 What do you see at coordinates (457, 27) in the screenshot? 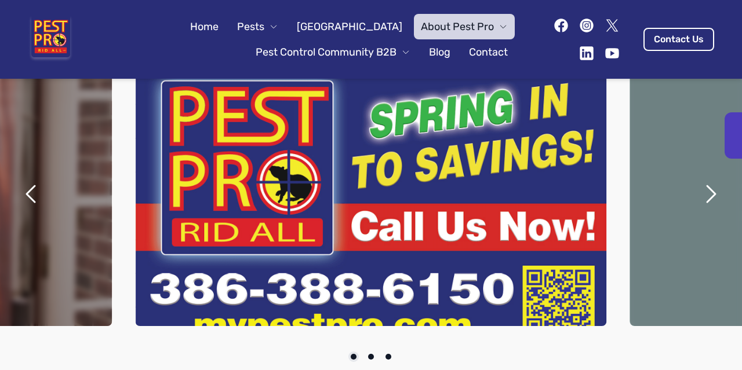
I see `span: About Pest Pro` at bounding box center [457, 27].